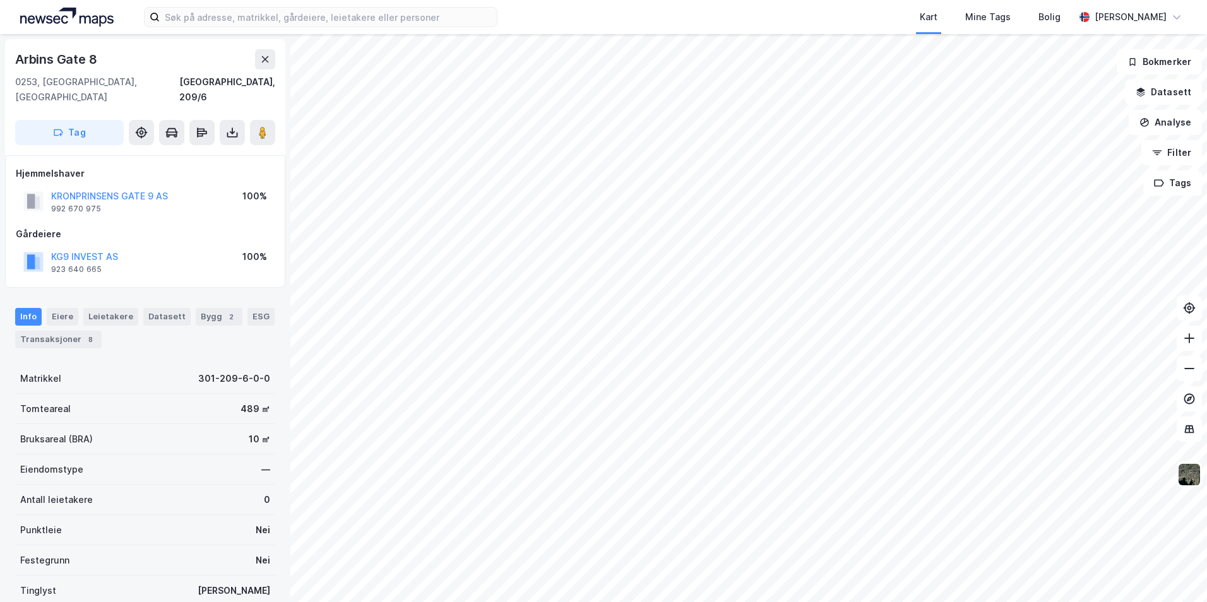 The width and height of the screenshot is (1207, 602). What do you see at coordinates (260, 439) in the screenshot?
I see `div: 10 ㎡` at bounding box center [260, 439].